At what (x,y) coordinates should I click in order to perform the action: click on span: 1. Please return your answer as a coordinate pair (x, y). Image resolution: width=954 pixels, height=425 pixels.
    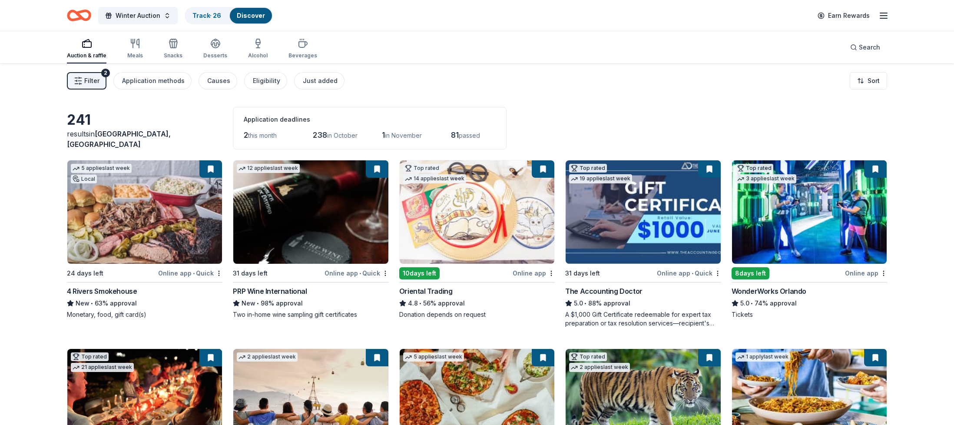
    Looking at the image, I should click on (383, 135).